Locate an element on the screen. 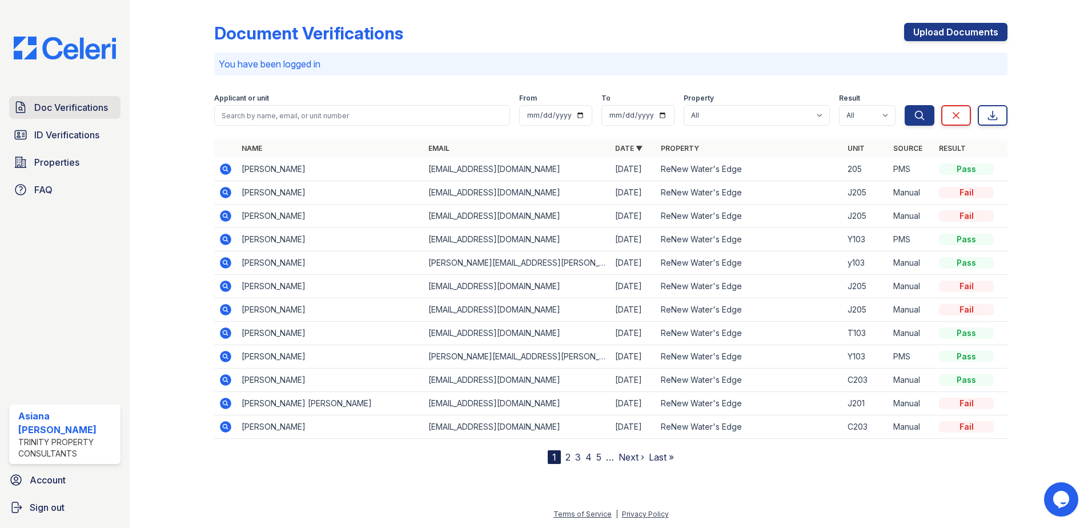 Image resolution: width=1092 pixels, height=528 pixels. label: Applicant or unit is located at coordinates (242, 98).